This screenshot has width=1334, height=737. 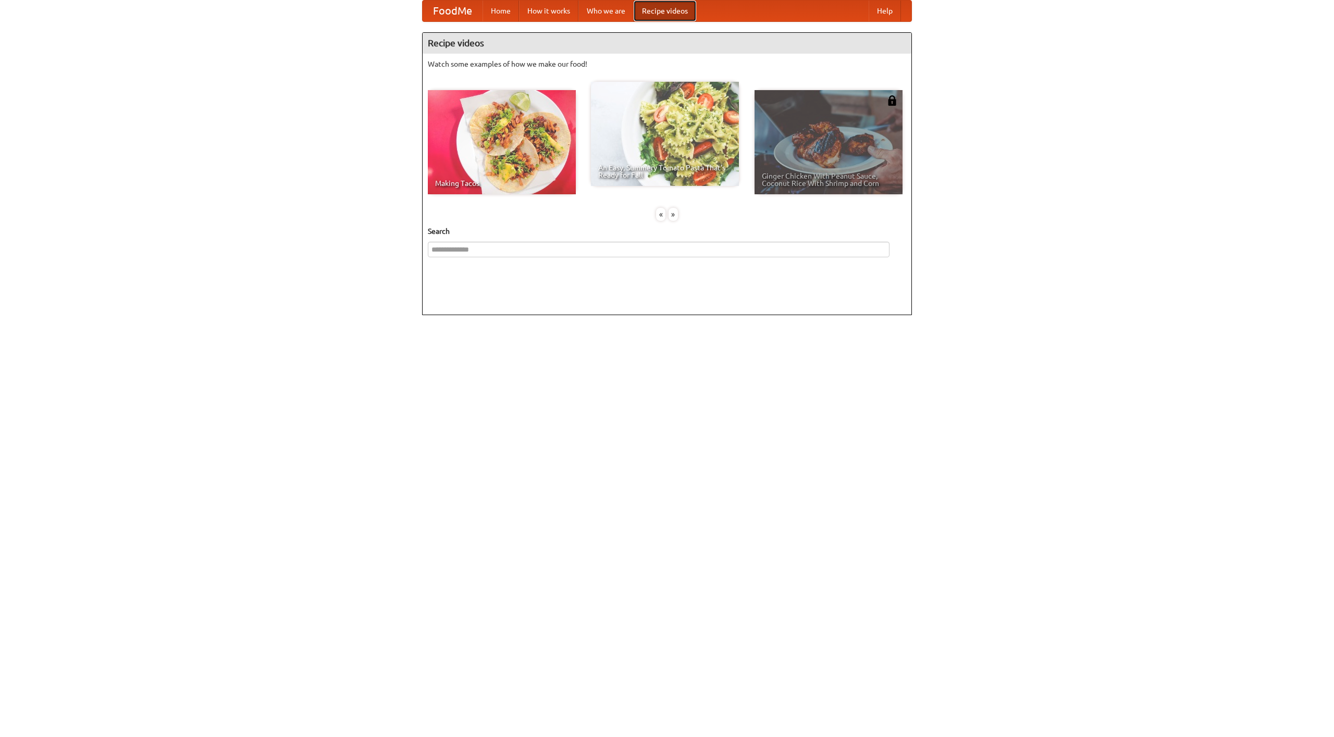 I want to click on a: Recipe videos, so click(x=665, y=11).